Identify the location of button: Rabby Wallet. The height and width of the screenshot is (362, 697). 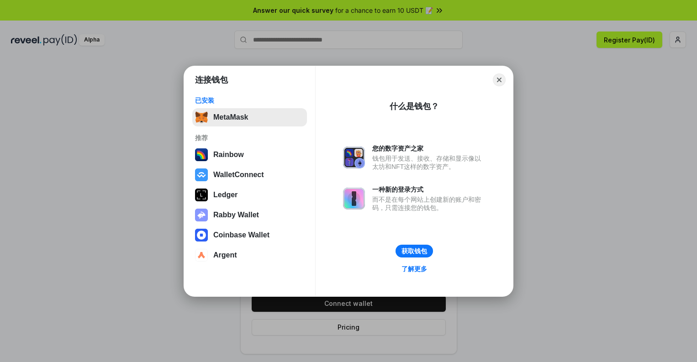
(249, 215).